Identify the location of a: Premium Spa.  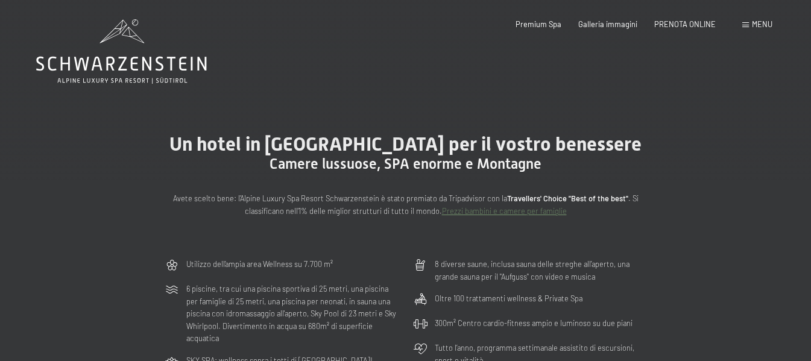
(539, 24).